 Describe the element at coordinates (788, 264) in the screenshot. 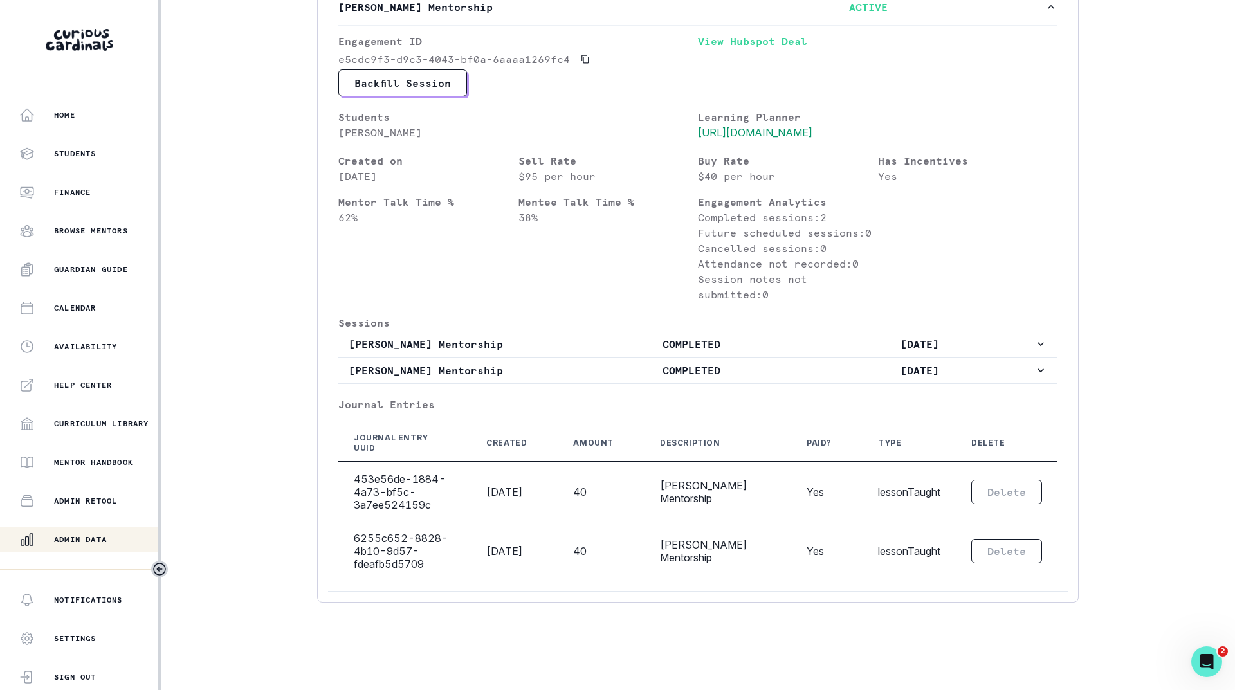

I see `p: Attendance not recorded: 0` at that location.